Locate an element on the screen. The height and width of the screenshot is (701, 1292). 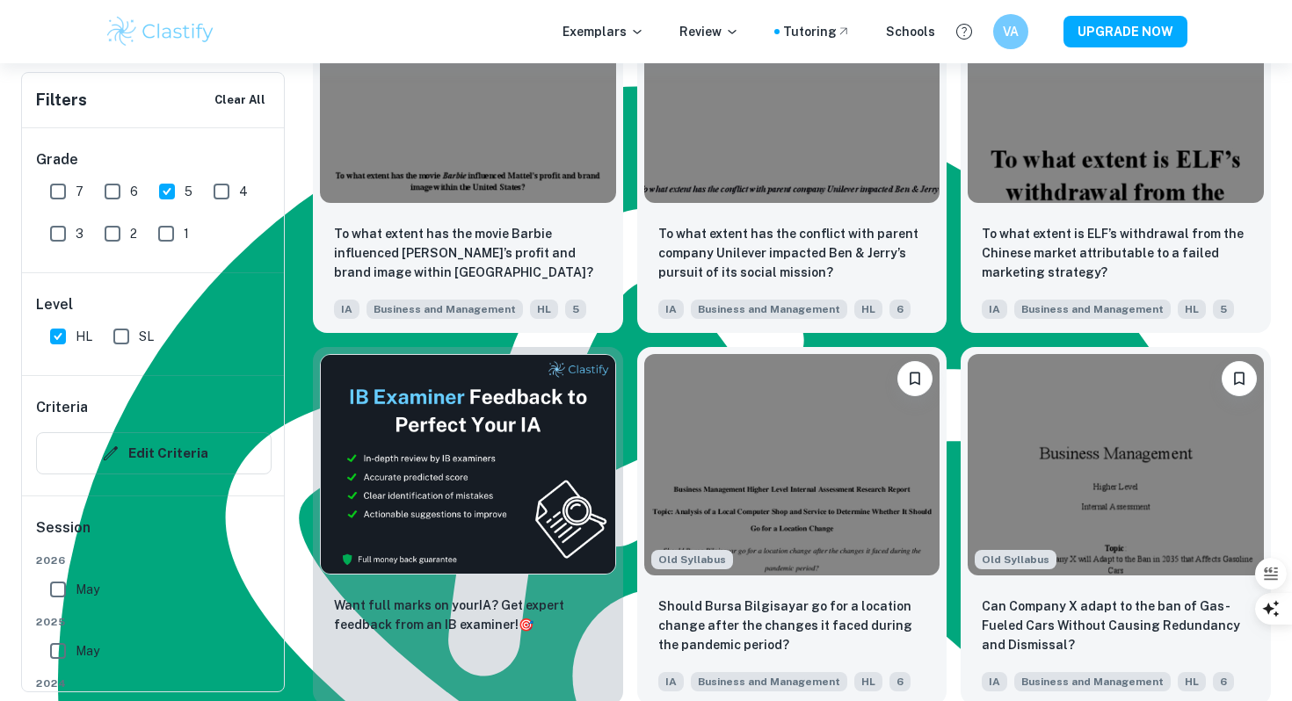
h6: Criteria is located at coordinates (62, 408).